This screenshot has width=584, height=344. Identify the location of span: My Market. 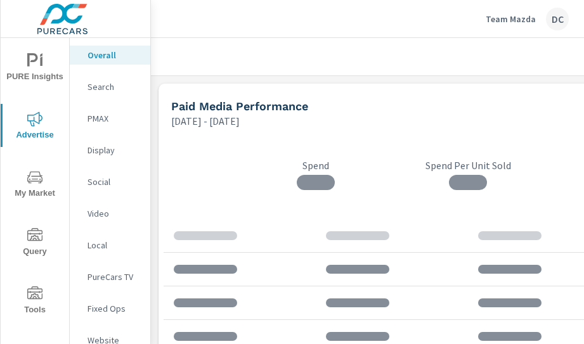
(35, 185).